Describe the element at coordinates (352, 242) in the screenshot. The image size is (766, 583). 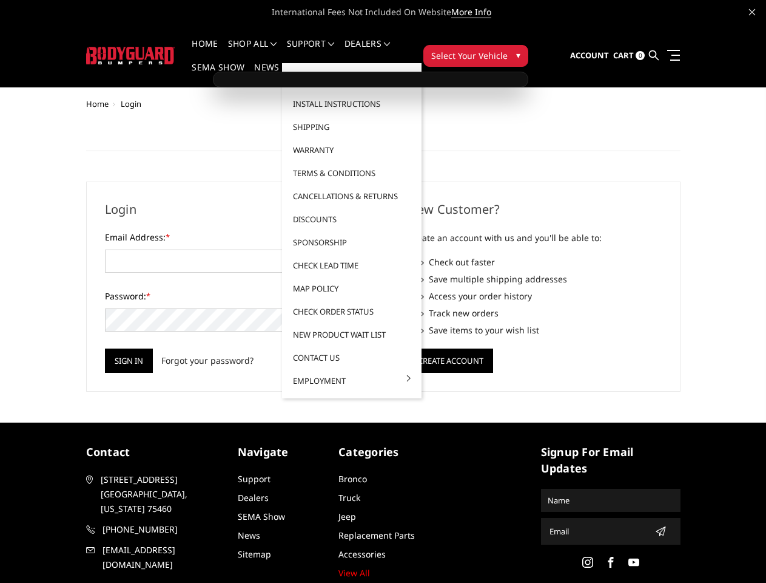
I see `a: Sponsorship` at that location.